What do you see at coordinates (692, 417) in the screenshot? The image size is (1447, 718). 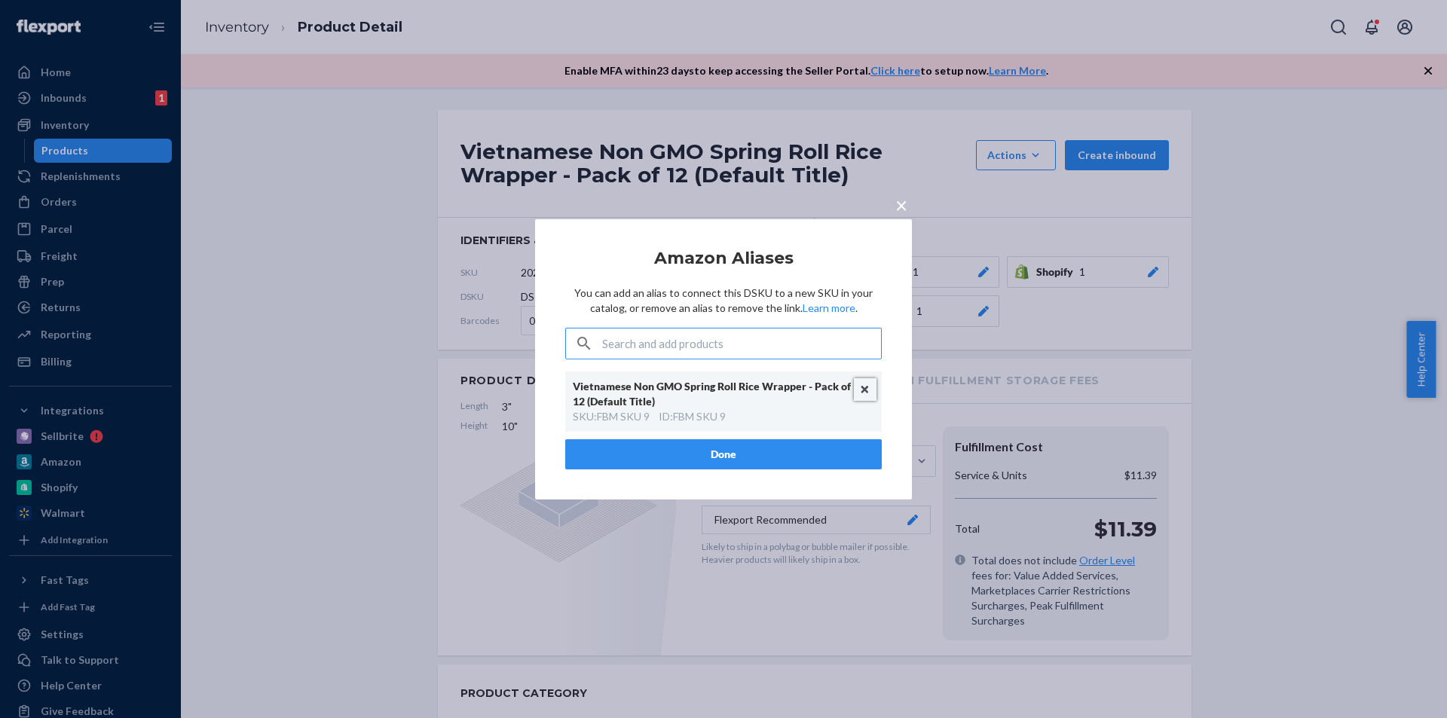 I see `div: ID : FBM SKU 9` at bounding box center [692, 417].